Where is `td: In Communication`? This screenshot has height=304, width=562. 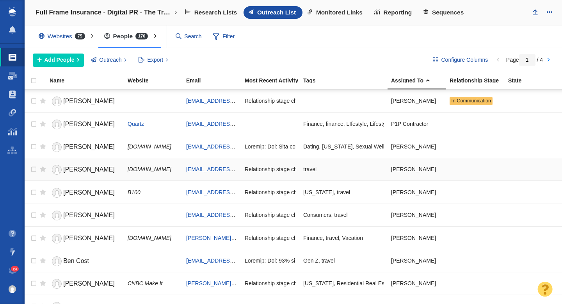
td: In Communication is located at coordinates (475, 101).